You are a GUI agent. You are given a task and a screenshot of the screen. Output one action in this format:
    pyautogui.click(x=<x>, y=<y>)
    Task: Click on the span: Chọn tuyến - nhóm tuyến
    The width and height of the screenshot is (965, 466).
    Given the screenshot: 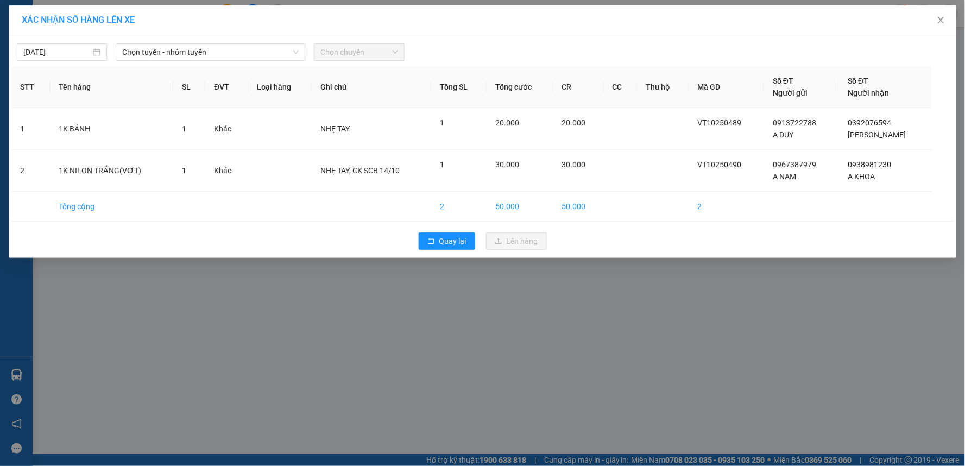 What is the action you would take?
    pyautogui.click(x=210, y=52)
    